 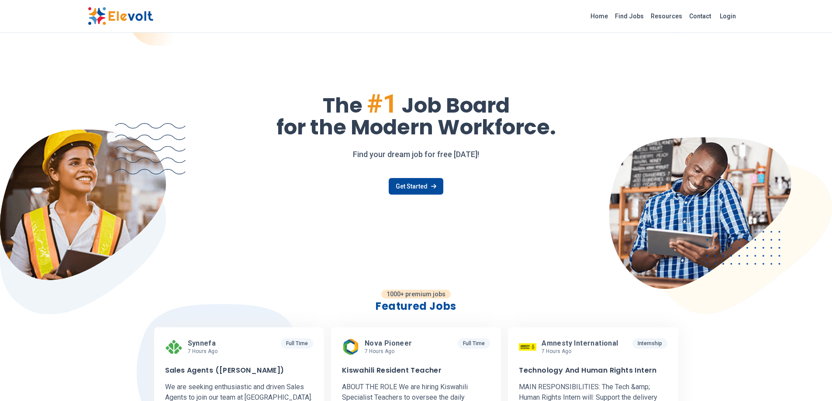 I want to click on a: Contact, so click(x=700, y=16).